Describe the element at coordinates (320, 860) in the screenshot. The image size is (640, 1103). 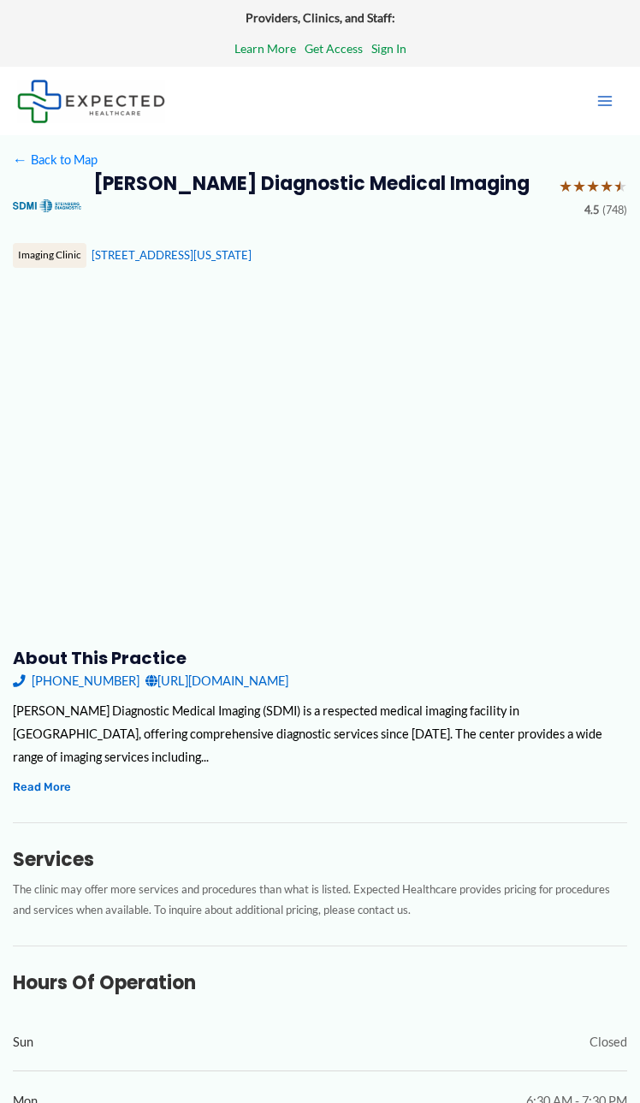
I see `h3: Services` at that location.